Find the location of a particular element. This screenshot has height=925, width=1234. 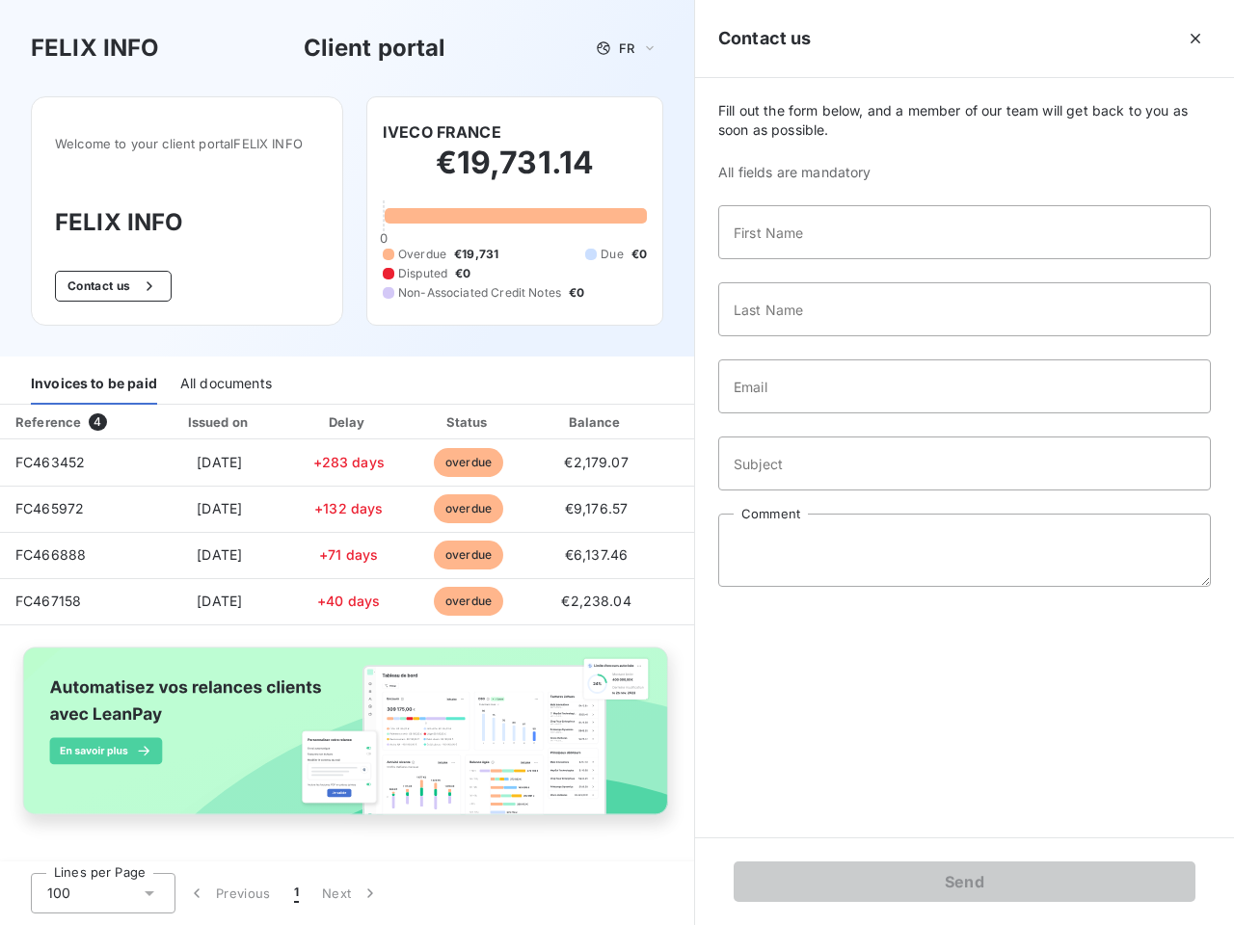

span: +40 days is located at coordinates (348, 600).